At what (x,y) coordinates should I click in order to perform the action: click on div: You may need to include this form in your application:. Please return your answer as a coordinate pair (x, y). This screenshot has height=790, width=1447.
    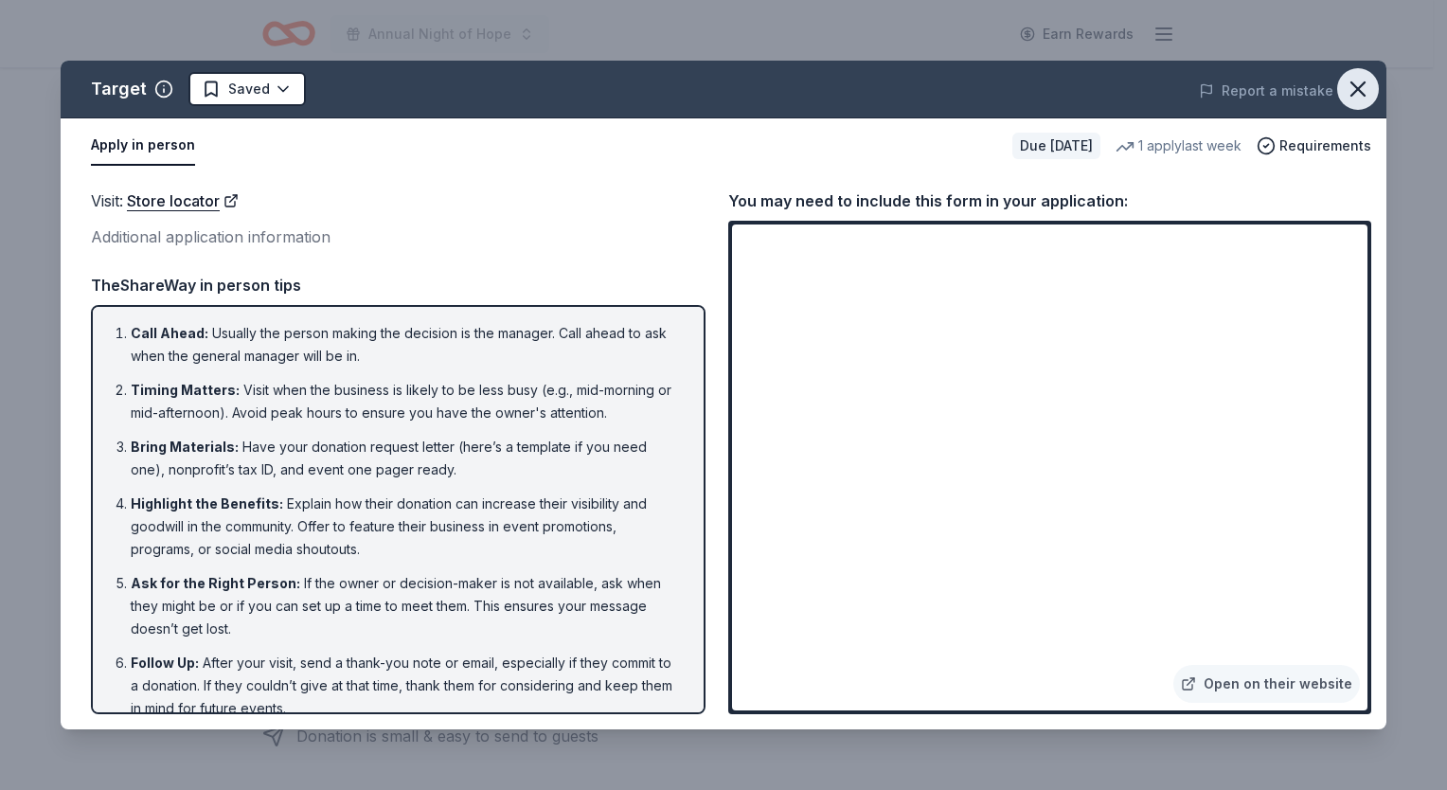
    Looking at the image, I should click on (1050, 201).